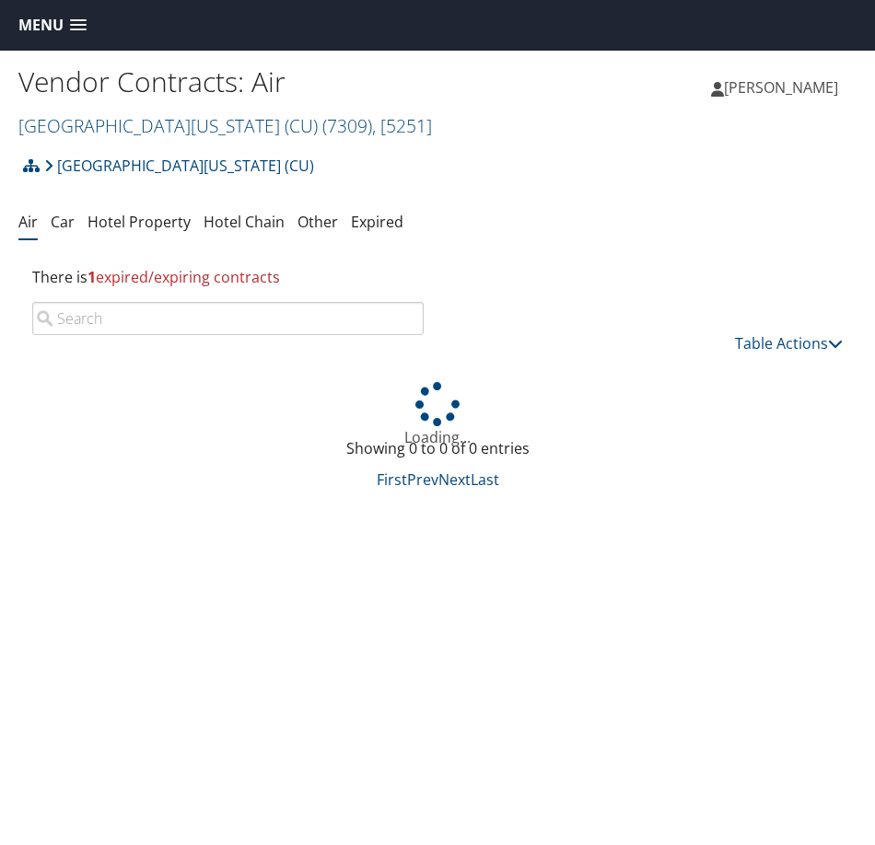 Image resolution: width=875 pixels, height=845 pixels. Describe the element at coordinates (52, 25) in the screenshot. I see `a: Menu` at that location.